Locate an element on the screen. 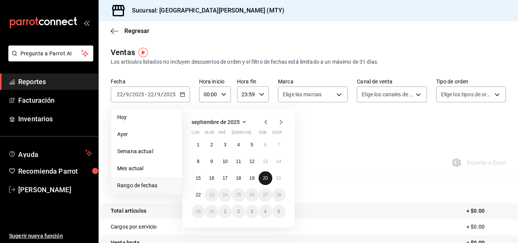 The image size is (518, 243). button: 29 de septiembre de 2025 is located at coordinates (198, 212).